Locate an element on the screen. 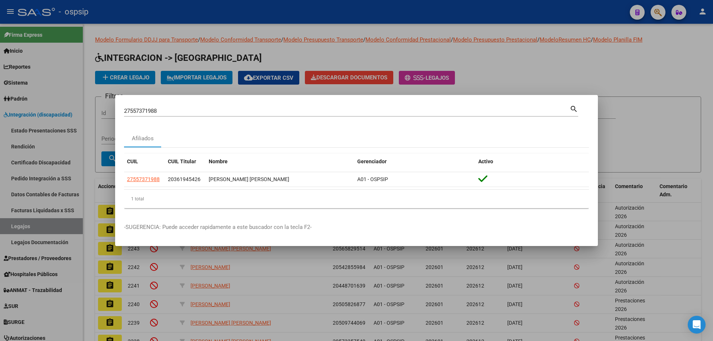 This screenshot has height=341, width=713. datatable-header-cell: Gerenciador is located at coordinates (415, 161).